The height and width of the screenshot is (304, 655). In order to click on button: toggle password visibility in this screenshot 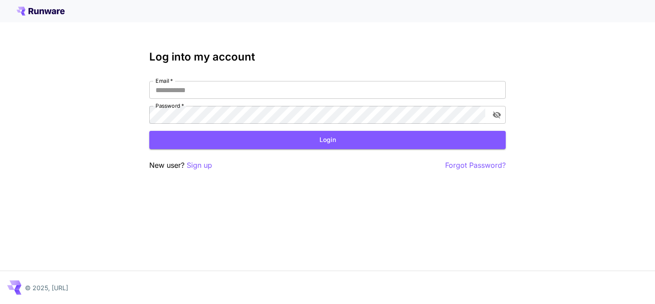, I will do `click(497, 115)`.